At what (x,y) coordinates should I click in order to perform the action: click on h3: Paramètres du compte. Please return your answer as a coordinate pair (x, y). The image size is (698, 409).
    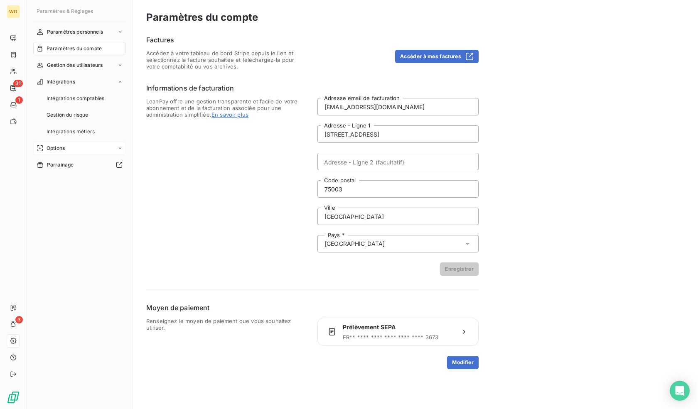
    Looking at the image, I should click on (415, 17).